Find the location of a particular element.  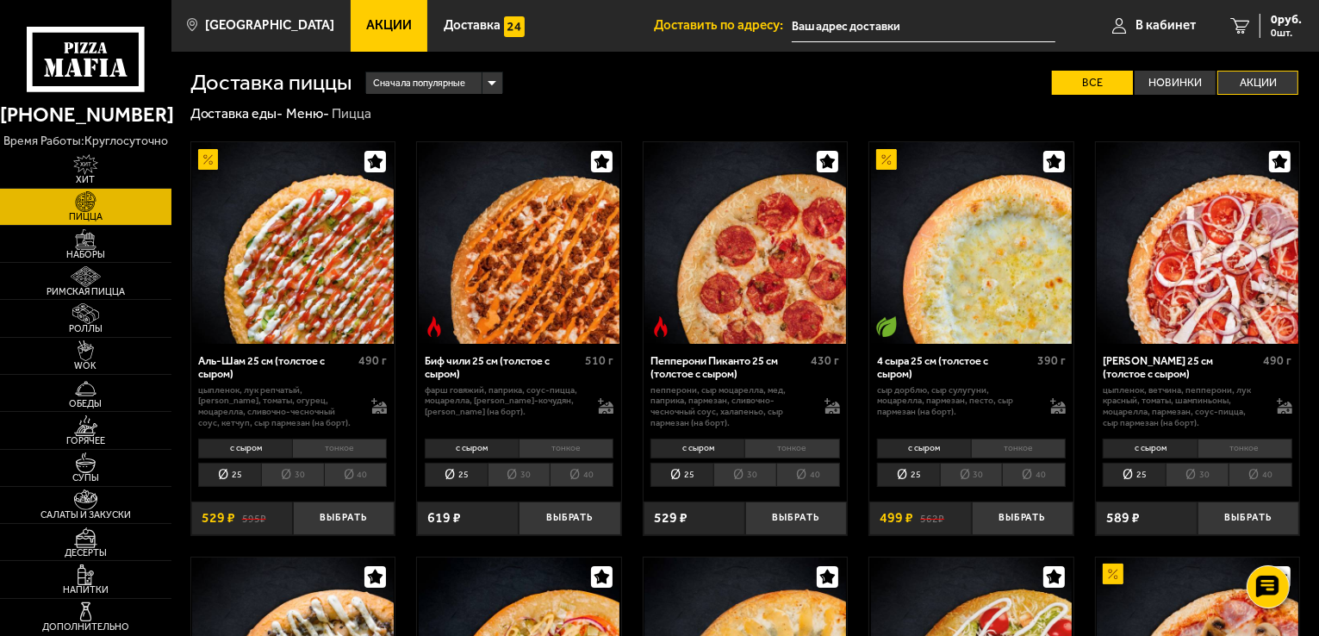

span: 510 г is located at coordinates (599, 360).